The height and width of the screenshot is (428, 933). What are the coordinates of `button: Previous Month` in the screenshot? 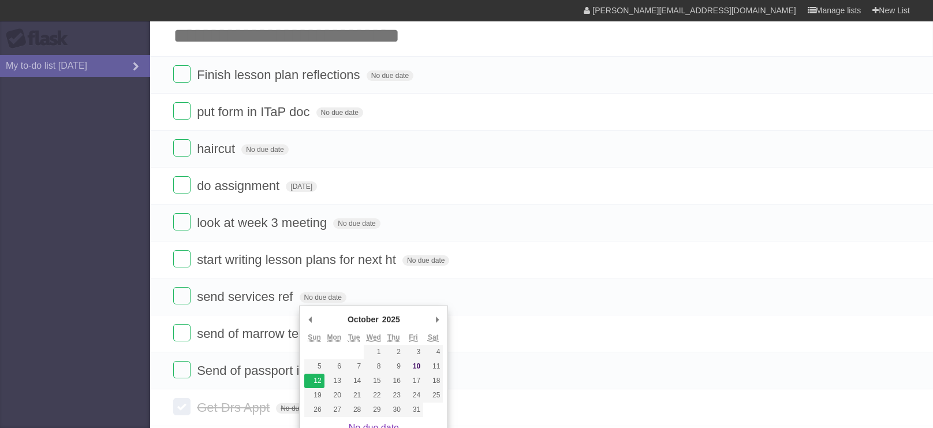 It's located at (310, 319).